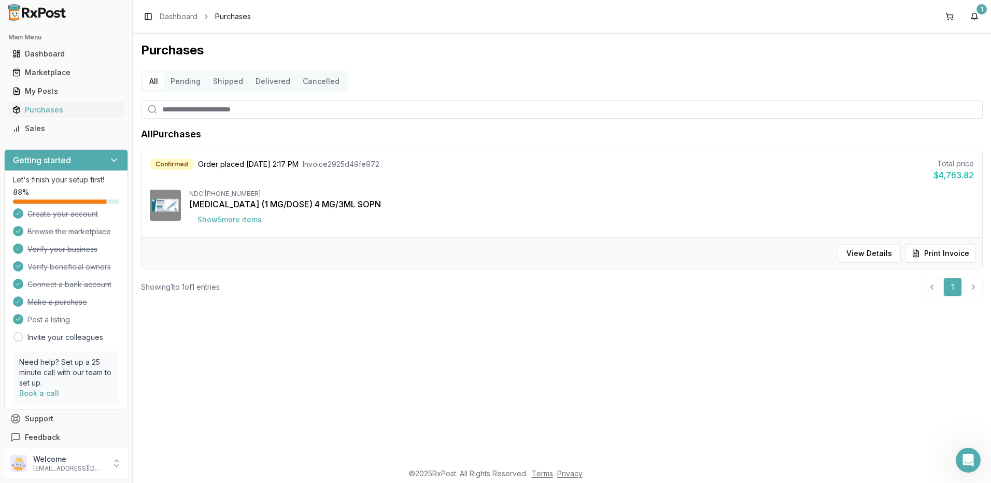 This screenshot has height=483, width=991. What do you see at coordinates (66, 128) in the screenshot?
I see `button: Sales` at bounding box center [66, 128].